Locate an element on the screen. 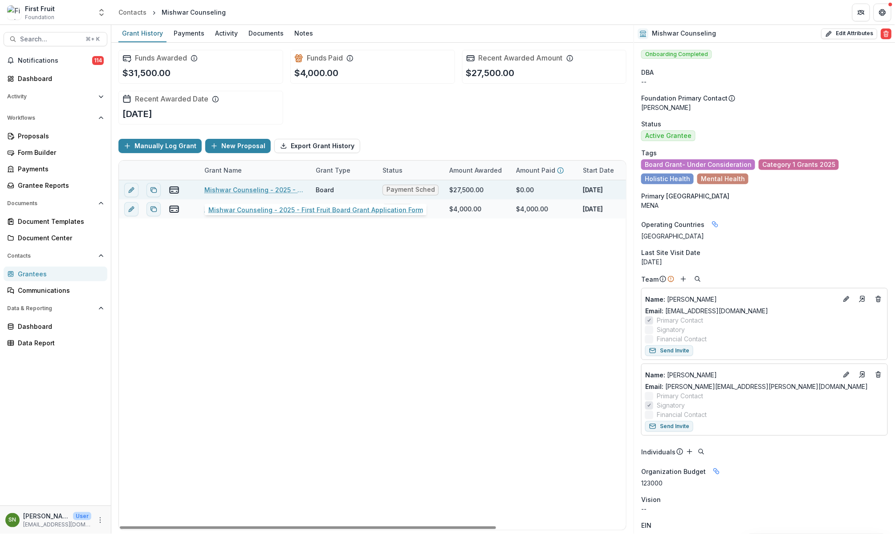 This screenshot has width=895, height=534. span: Tags is located at coordinates (649, 153).